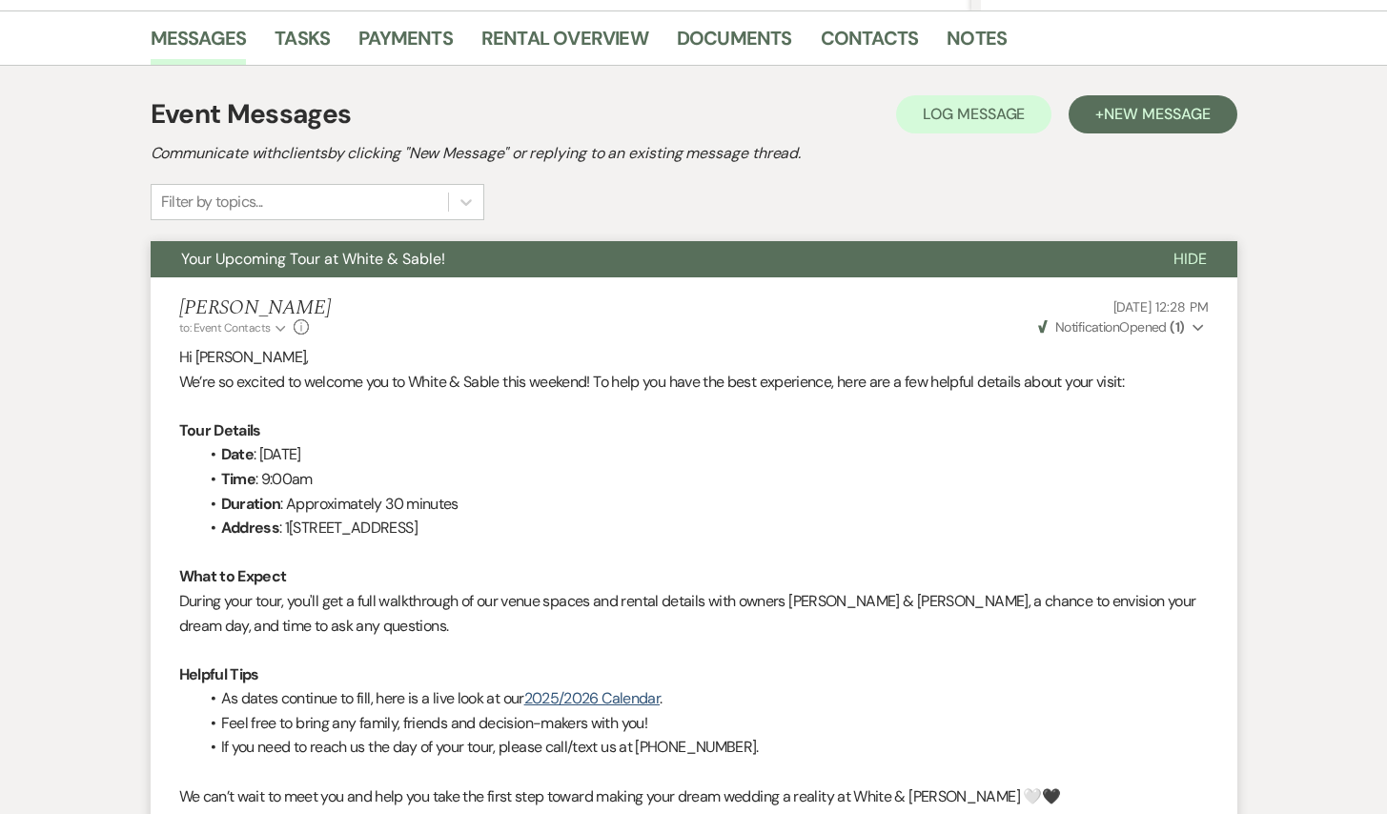 The image size is (1387, 814). Describe the element at coordinates (704, 504) in the screenshot. I see `li: : Approximately 30 minutes` at that location.